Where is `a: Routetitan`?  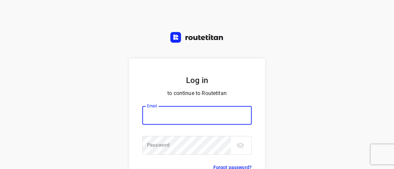 a: Routetitan is located at coordinates (197, 38).